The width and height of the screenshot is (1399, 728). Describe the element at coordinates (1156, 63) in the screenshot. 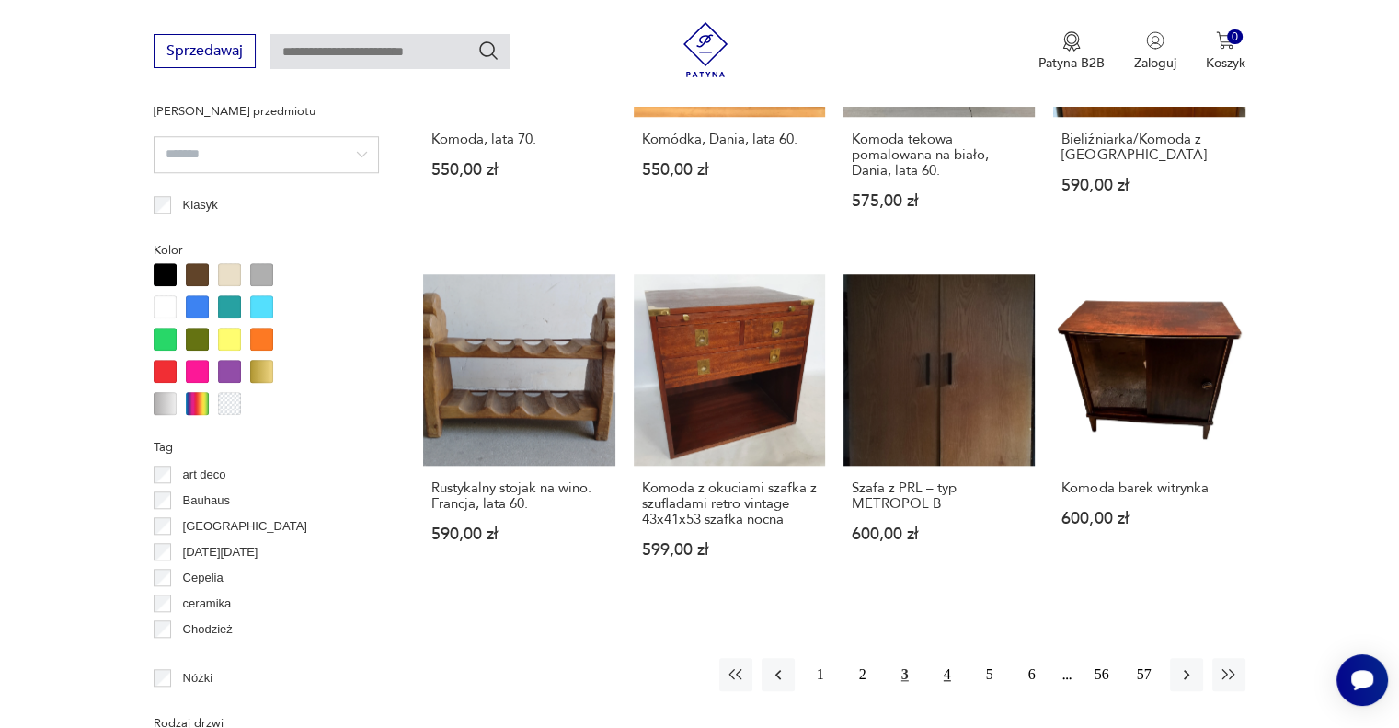

I see `p: Zaloguj` at that location.